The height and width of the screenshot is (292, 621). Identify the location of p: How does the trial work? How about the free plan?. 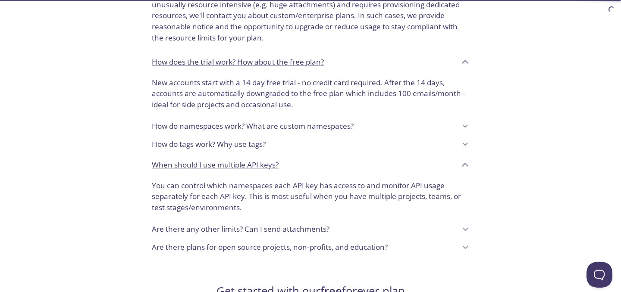
(237, 62).